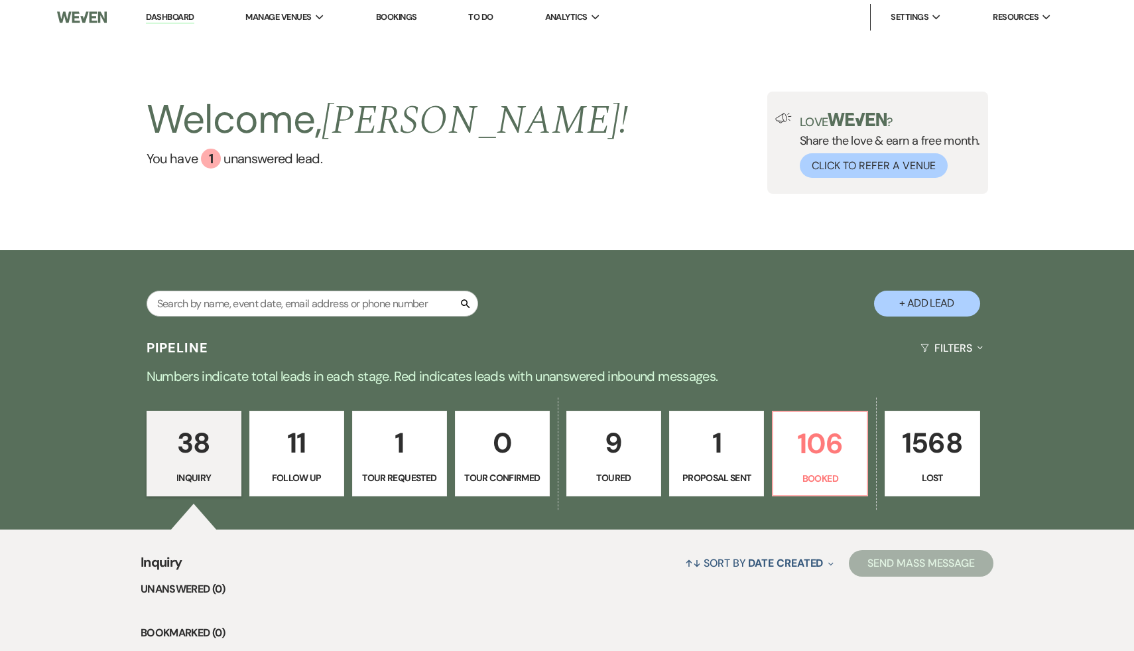 This screenshot has height=651, width=1134. What do you see at coordinates (502, 477) in the screenshot?
I see `p: Tour Confirmed` at bounding box center [502, 477].